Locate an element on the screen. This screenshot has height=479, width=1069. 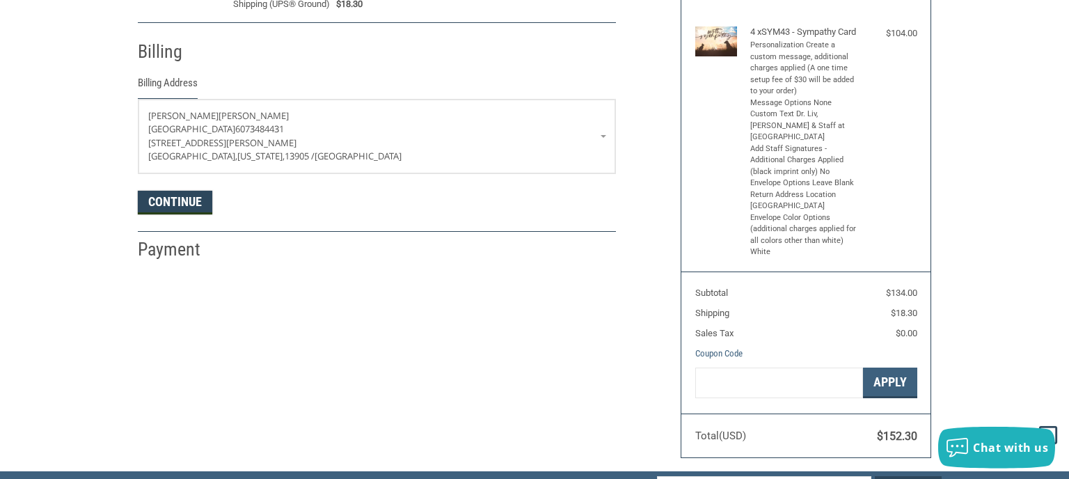
span: $18.30 is located at coordinates (904, 313).